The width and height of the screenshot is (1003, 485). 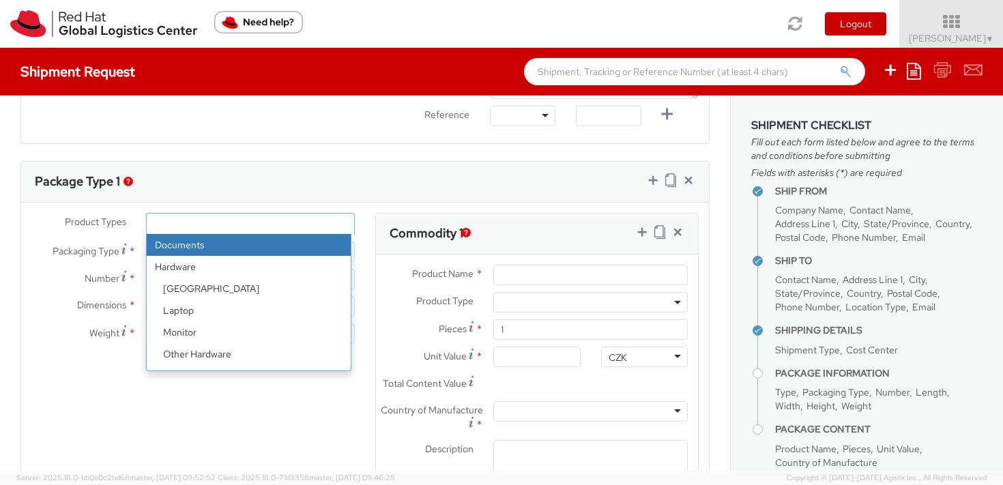 What do you see at coordinates (931, 392) in the screenshot?
I see `span: Length` at bounding box center [931, 392].